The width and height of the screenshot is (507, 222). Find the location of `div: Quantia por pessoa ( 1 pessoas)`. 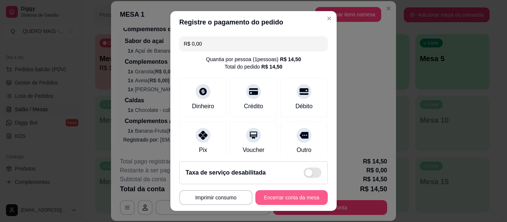

div: Quantia por pessoa ( 1 pessoas) is located at coordinates (254, 59).